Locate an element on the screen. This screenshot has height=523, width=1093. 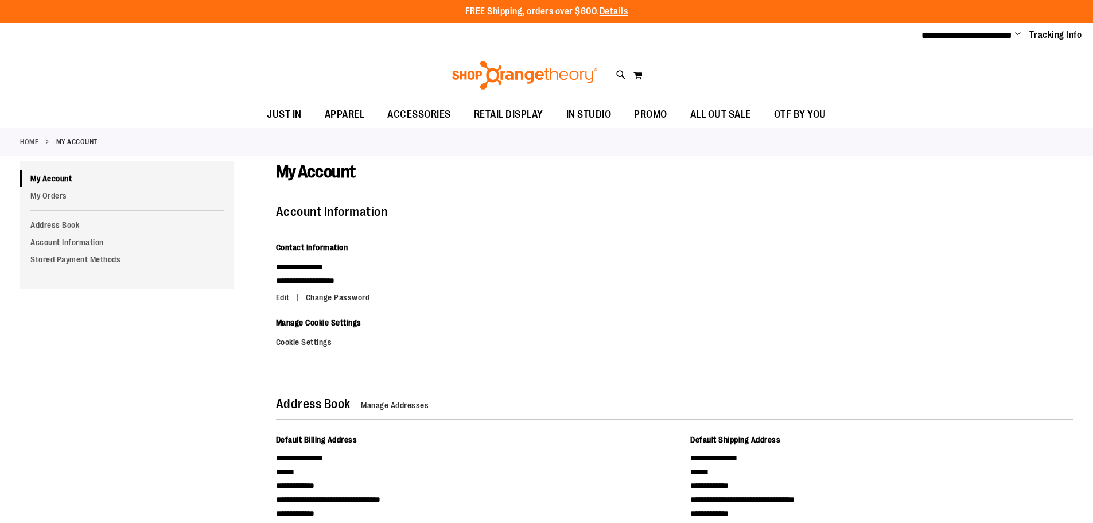
span: OTF BY YOU is located at coordinates (800, 114).